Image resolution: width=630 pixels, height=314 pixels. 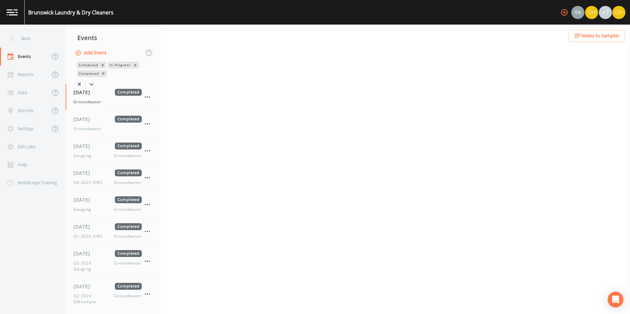 What do you see at coordinates (90, 237) in the screenshot?
I see `span: Q1-2024 GWS` at bounding box center [90, 237].